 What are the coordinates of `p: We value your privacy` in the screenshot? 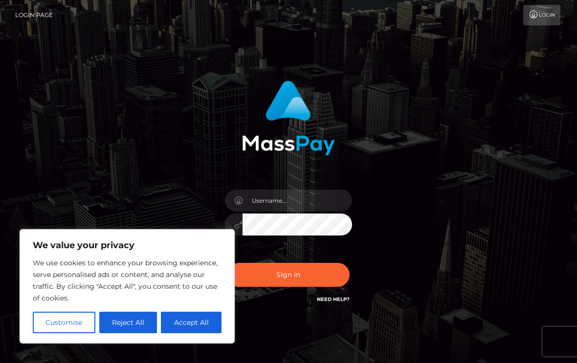 It's located at (127, 245).